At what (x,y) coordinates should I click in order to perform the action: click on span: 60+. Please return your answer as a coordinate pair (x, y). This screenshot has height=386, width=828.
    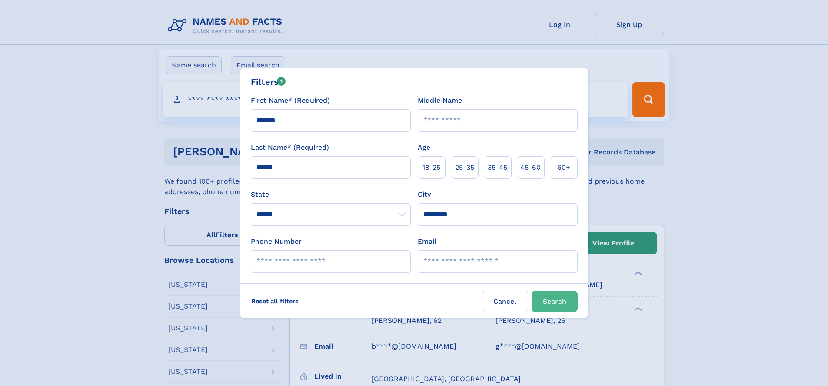
    Looking at the image, I should click on (564, 167).